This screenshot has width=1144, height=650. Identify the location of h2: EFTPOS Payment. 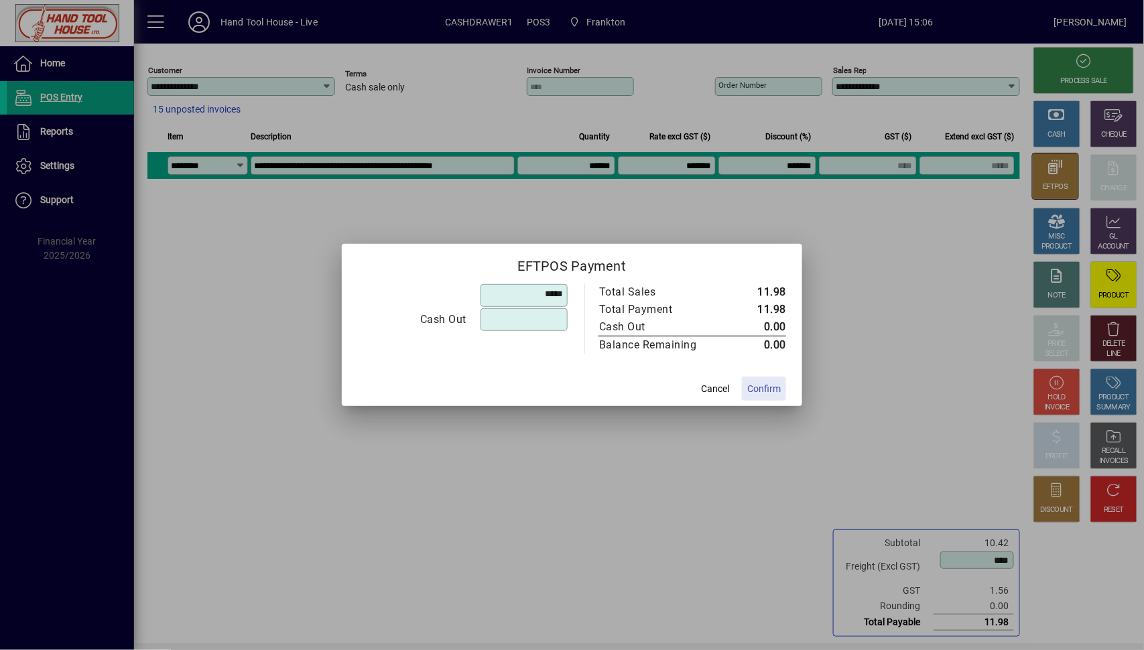
(571, 263).